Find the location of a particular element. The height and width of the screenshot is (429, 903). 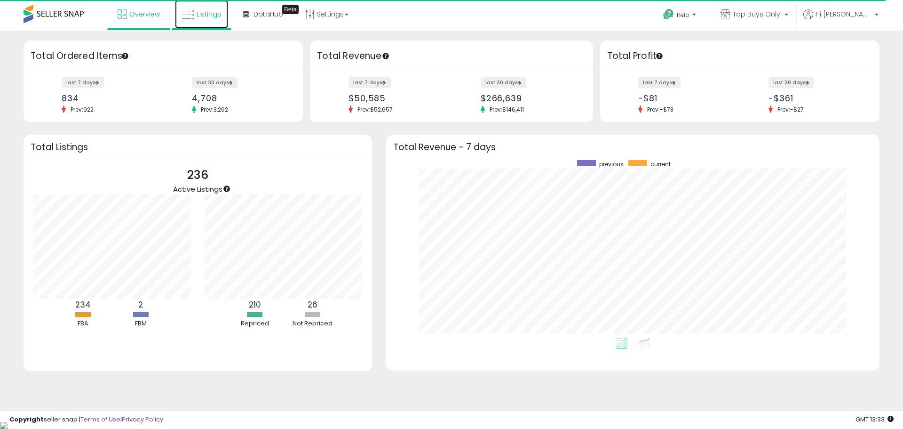

a: Terms of Use is located at coordinates (100, 419).